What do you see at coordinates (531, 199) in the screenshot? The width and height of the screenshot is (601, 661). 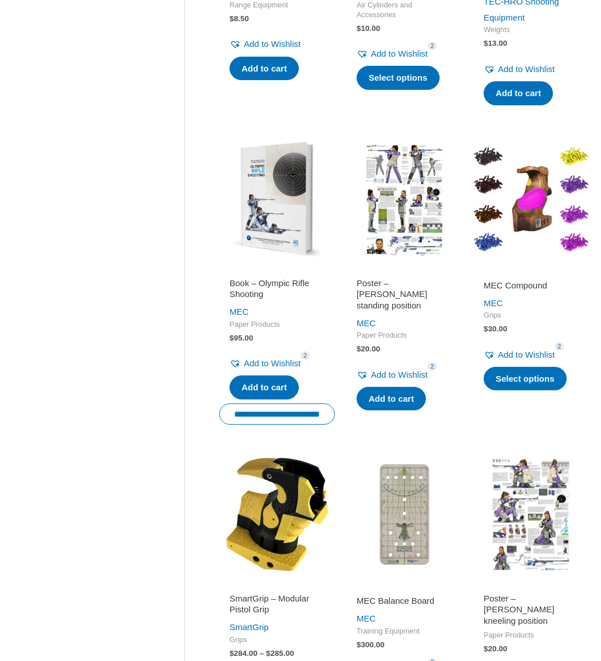 I see `img: MEC Compound` at bounding box center [531, 199].